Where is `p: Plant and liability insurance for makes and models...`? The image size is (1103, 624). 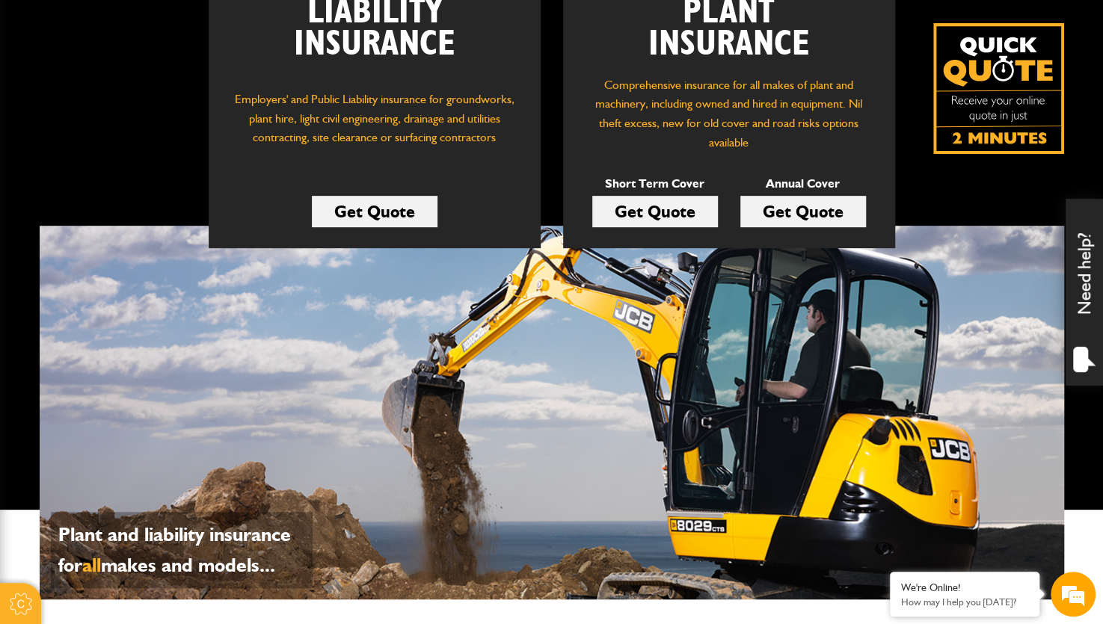 p: Plant and liability insurance for makes and models... is located at coordinates (182, 550).